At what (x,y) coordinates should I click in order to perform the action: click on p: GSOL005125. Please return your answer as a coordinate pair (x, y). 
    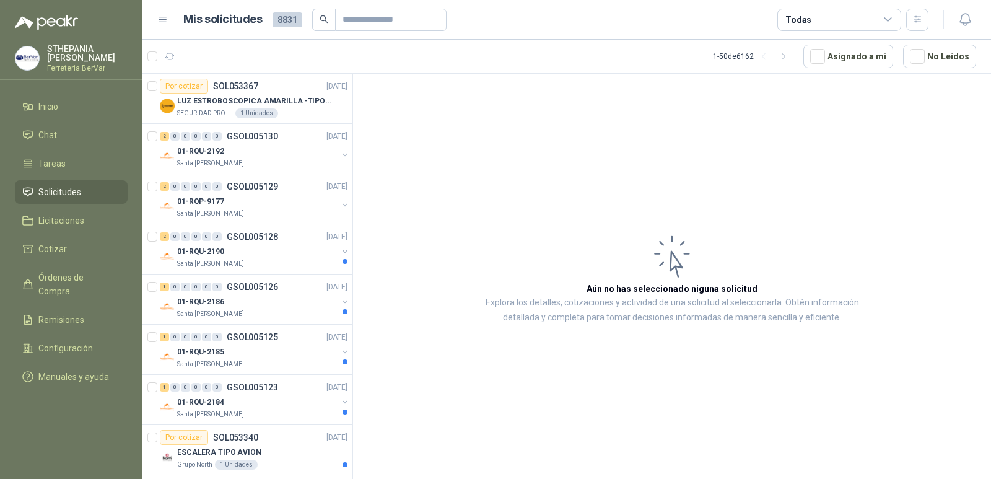
    Looking at the image, I should click on (252, 337).